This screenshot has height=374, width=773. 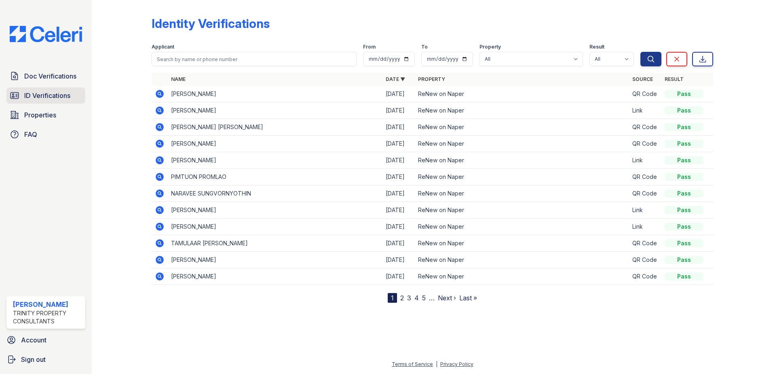 I want to click on a: ID Verifications, so click(x=46, y=95).